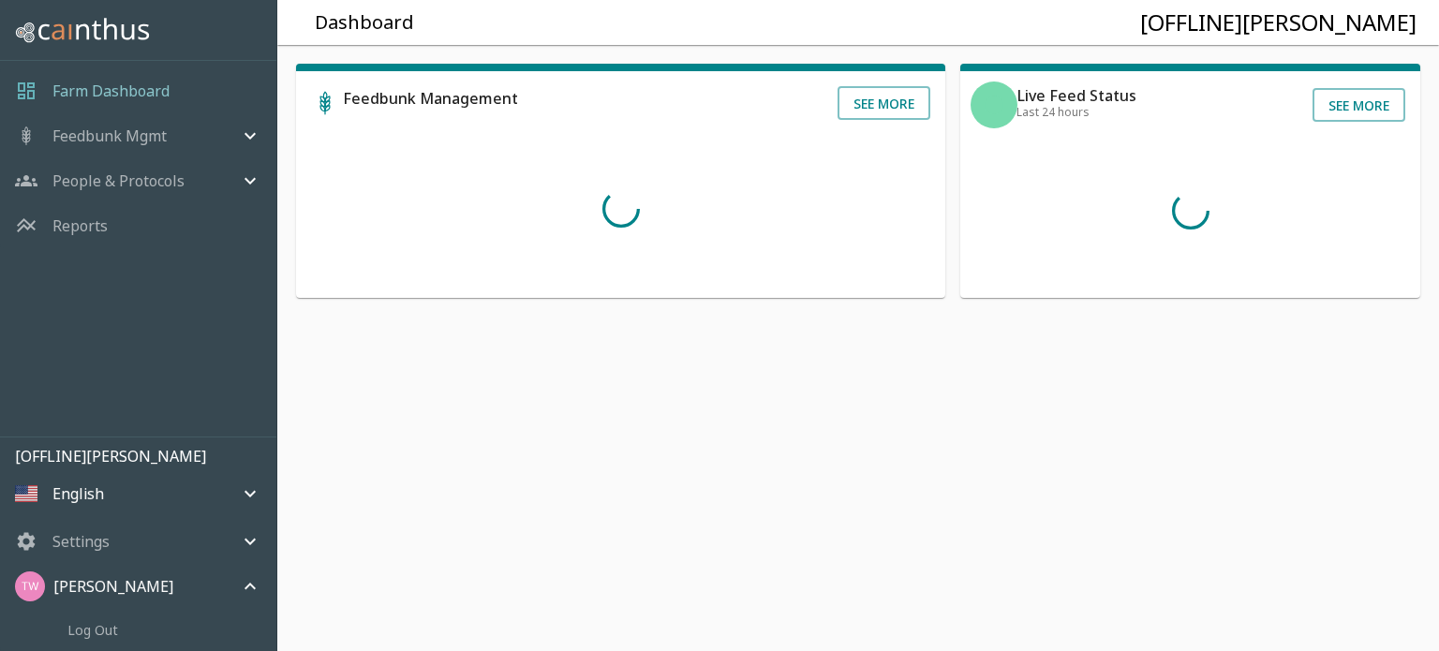 The width and height of the screenshot is (1439, 651). What do you see at coordinates (1076, 96) in the screenshot?
I see `h6: Live Feed Status` at bounding box center [1076, 96].